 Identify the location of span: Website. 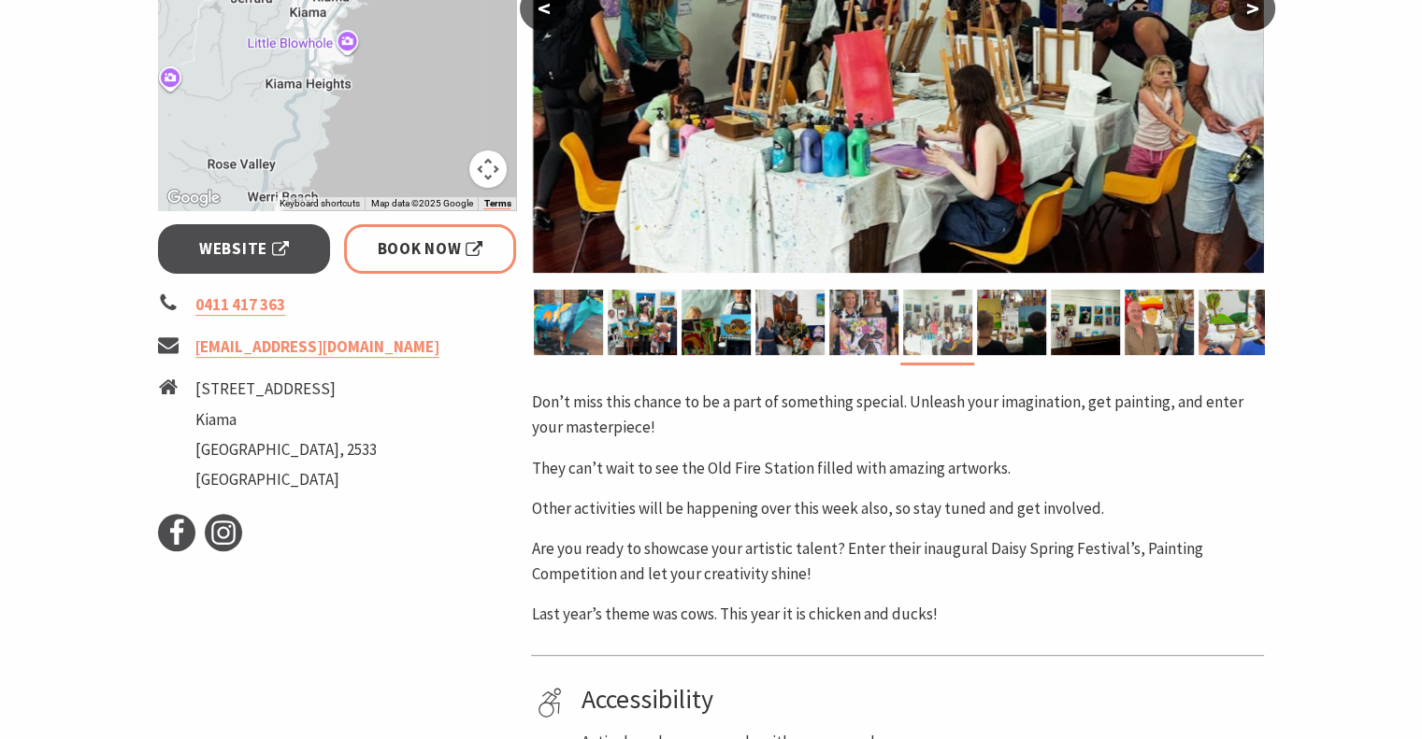
(244, 249).